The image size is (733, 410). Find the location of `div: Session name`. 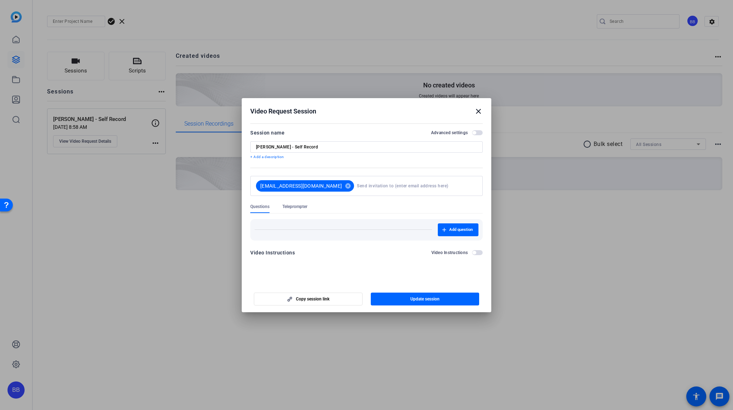

div: Session name is located at coordinates (267, 133).